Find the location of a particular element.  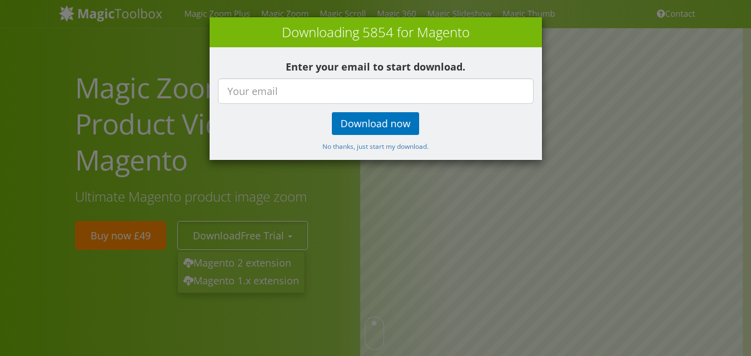

big: Download now is located at coordinates (376, 124).